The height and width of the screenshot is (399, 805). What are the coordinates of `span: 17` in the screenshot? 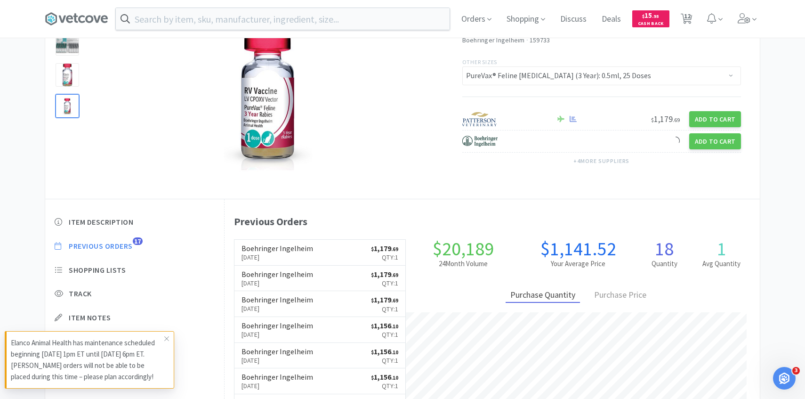 It's located at (137, 241).